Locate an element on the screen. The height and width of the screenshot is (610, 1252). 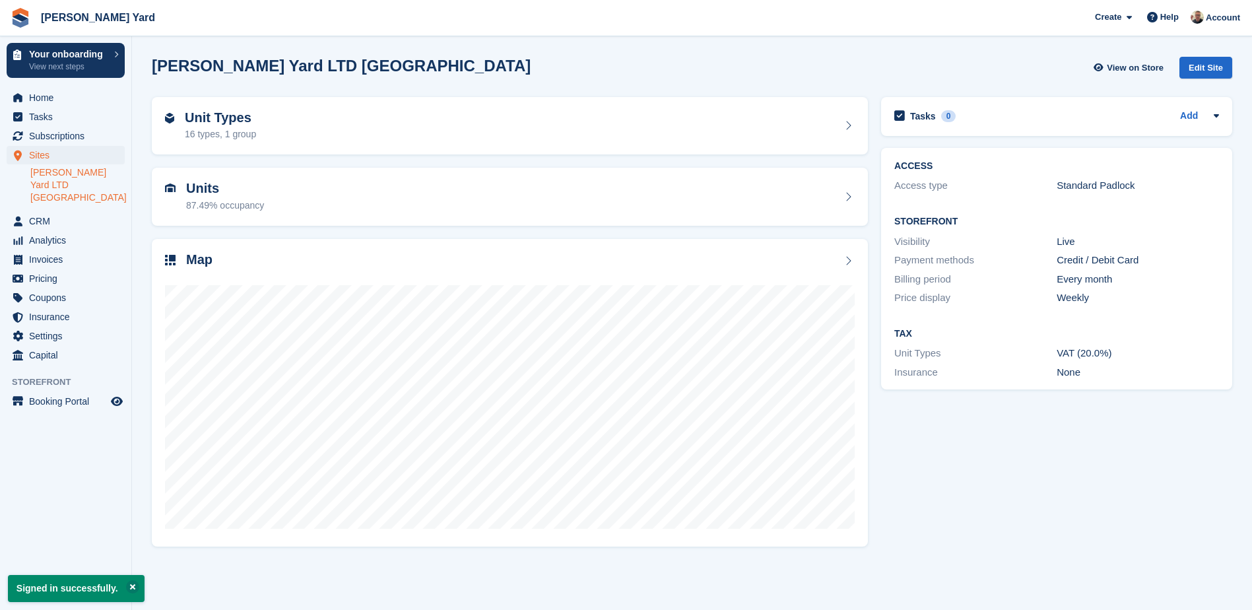
a: Your onboarding View next steps is located at coordinates (65, 60).